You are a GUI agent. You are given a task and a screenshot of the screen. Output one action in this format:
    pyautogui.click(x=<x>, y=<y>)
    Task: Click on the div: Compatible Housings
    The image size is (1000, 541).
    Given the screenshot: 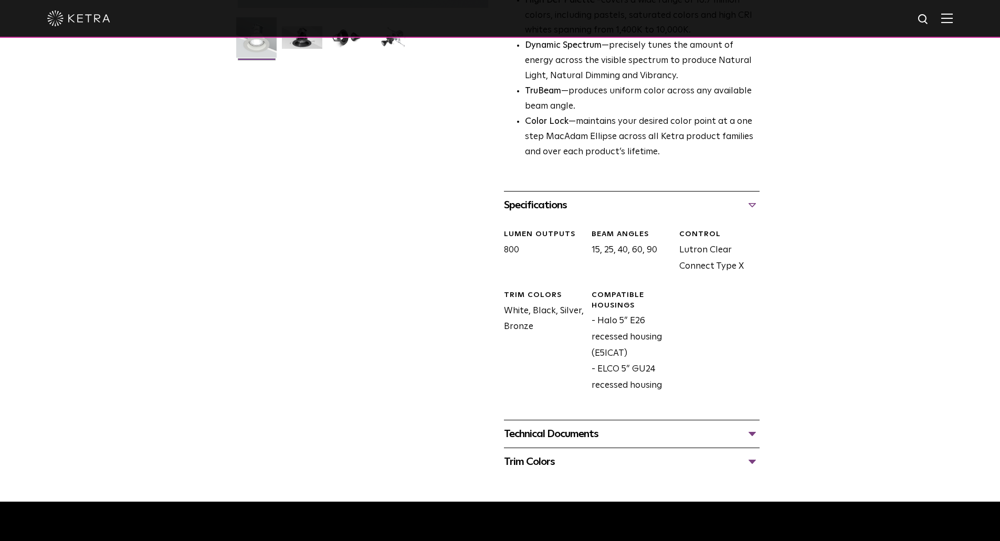 What is the action you would take?
    pyautogui.click(x=631, y=300)
    